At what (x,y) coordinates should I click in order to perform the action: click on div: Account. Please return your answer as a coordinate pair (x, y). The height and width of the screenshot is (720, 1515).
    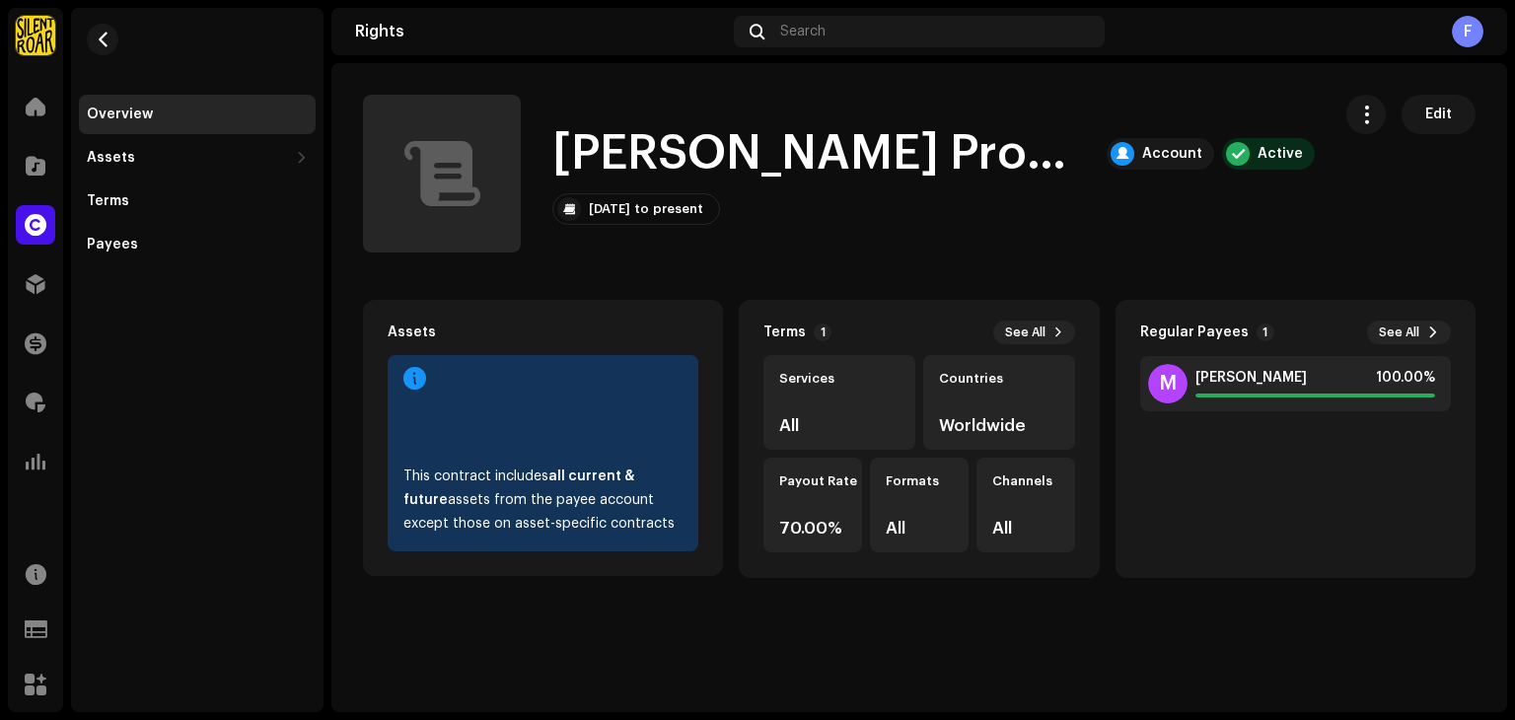
    Looking at the image, I should click on (1172, 154).